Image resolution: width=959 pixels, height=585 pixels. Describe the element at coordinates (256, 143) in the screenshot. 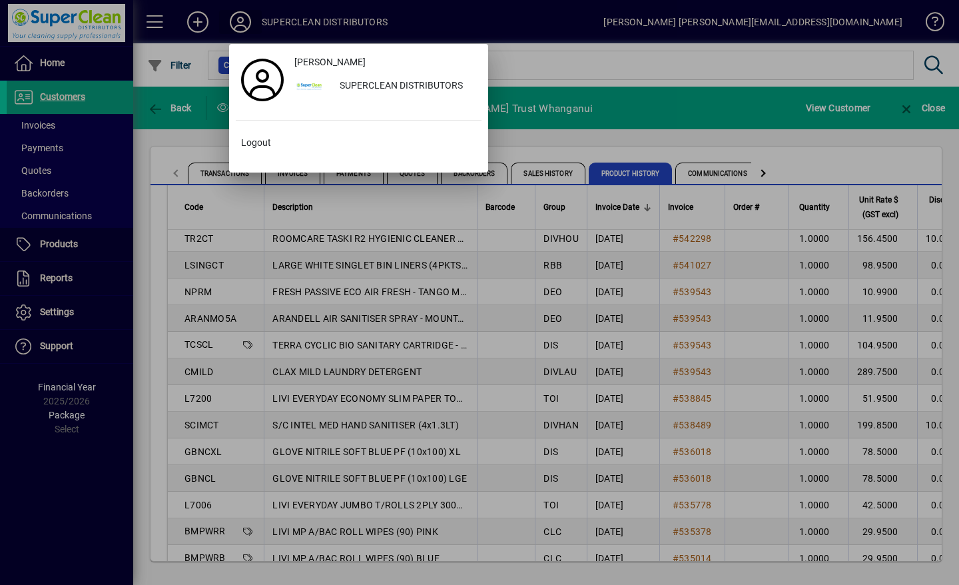

I see `span: Logout` at that location.